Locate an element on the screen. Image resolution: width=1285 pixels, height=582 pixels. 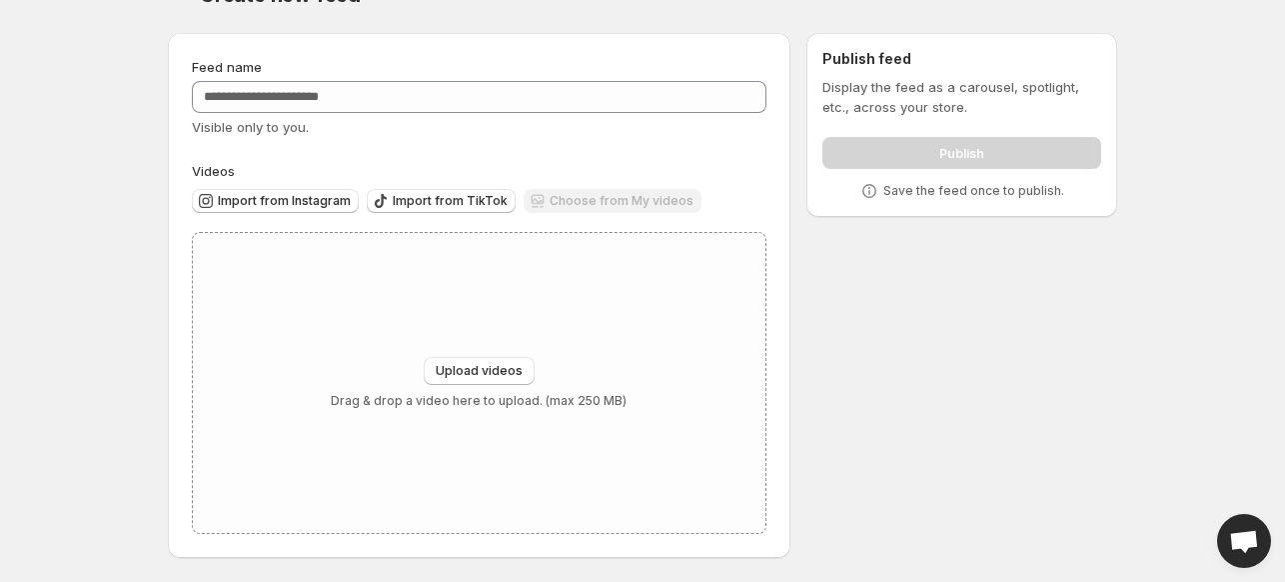
button: Import from TikTok is located at coordinates (441, 201).